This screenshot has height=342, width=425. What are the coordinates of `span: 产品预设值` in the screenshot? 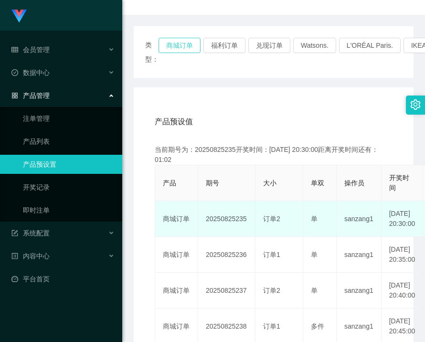 It's located at (174, 122).